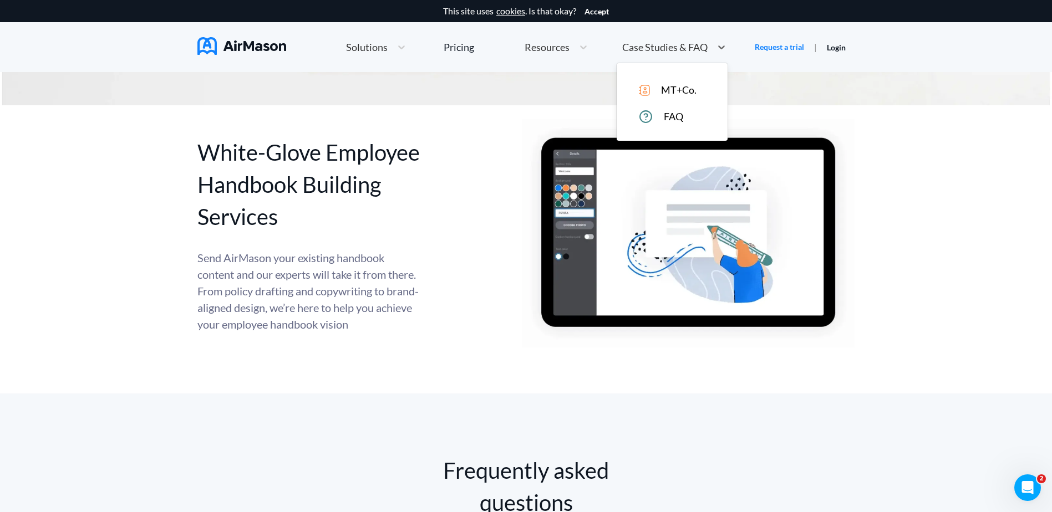  I want to click on span: MT+Co., so click(679, 90).